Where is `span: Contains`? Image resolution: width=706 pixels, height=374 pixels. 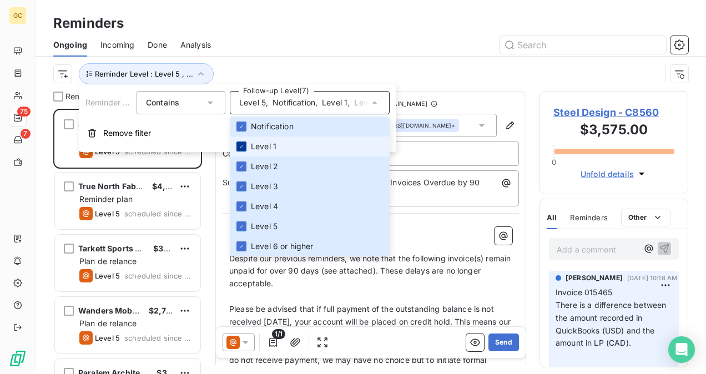 span: Contains is located at coordinates (163, 102).